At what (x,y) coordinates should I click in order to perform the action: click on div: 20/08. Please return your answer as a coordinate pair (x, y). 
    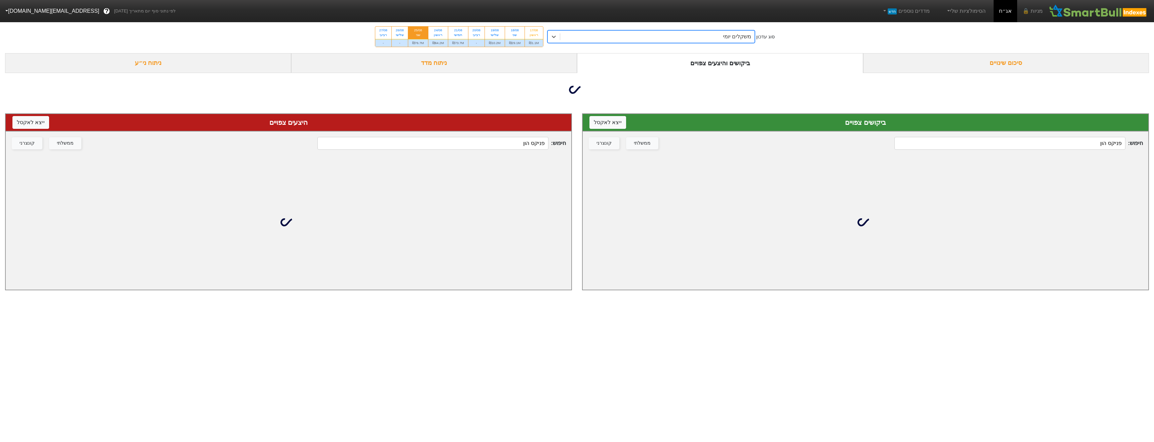
    Looking at the image, I should click on (476, 30).